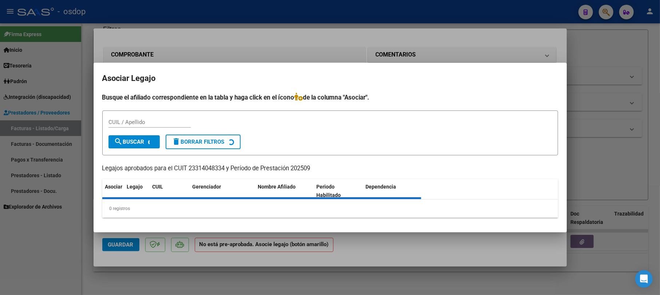 This screenshot has width=660, height=295. Describe the element at coordinates (284, 191) in the screenshot. I see `datatable-header-cell: Nombre Afiliado` at that location.